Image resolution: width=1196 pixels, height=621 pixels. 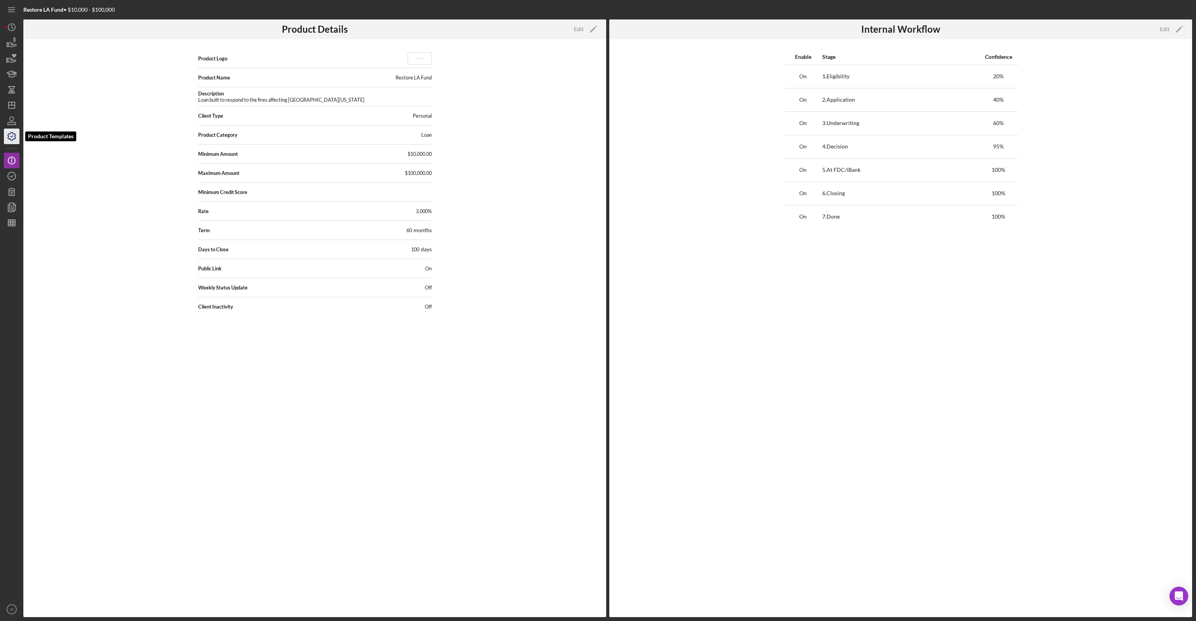 What do you see at coordinates (901, 57) in the screenshot?
I see `th: Stage` at bounding box center [901, 57].